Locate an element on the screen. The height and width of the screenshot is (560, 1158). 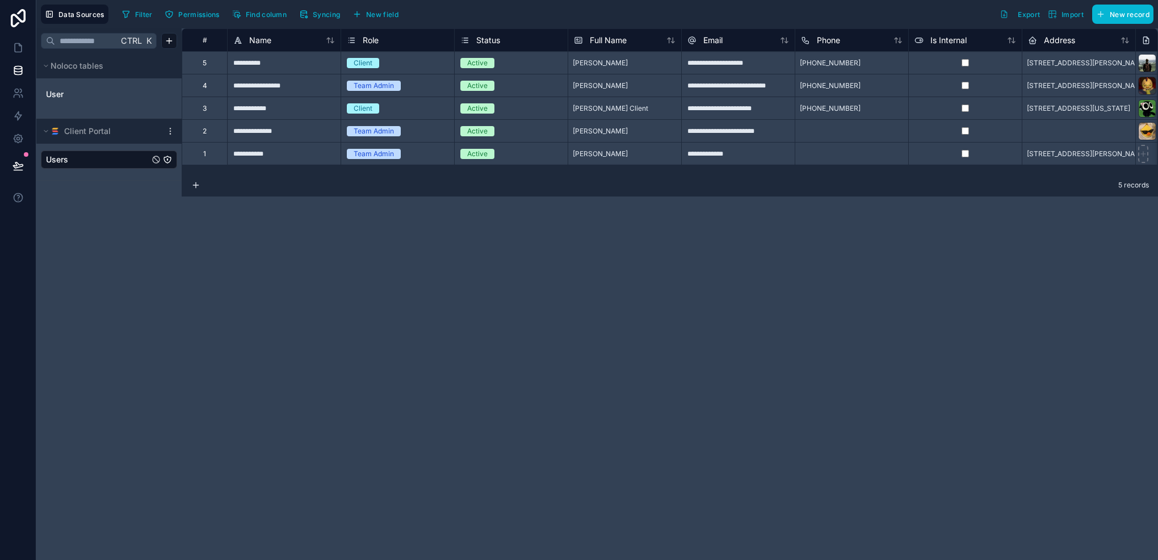
button: Syncing is located at coordinates (320, 14).